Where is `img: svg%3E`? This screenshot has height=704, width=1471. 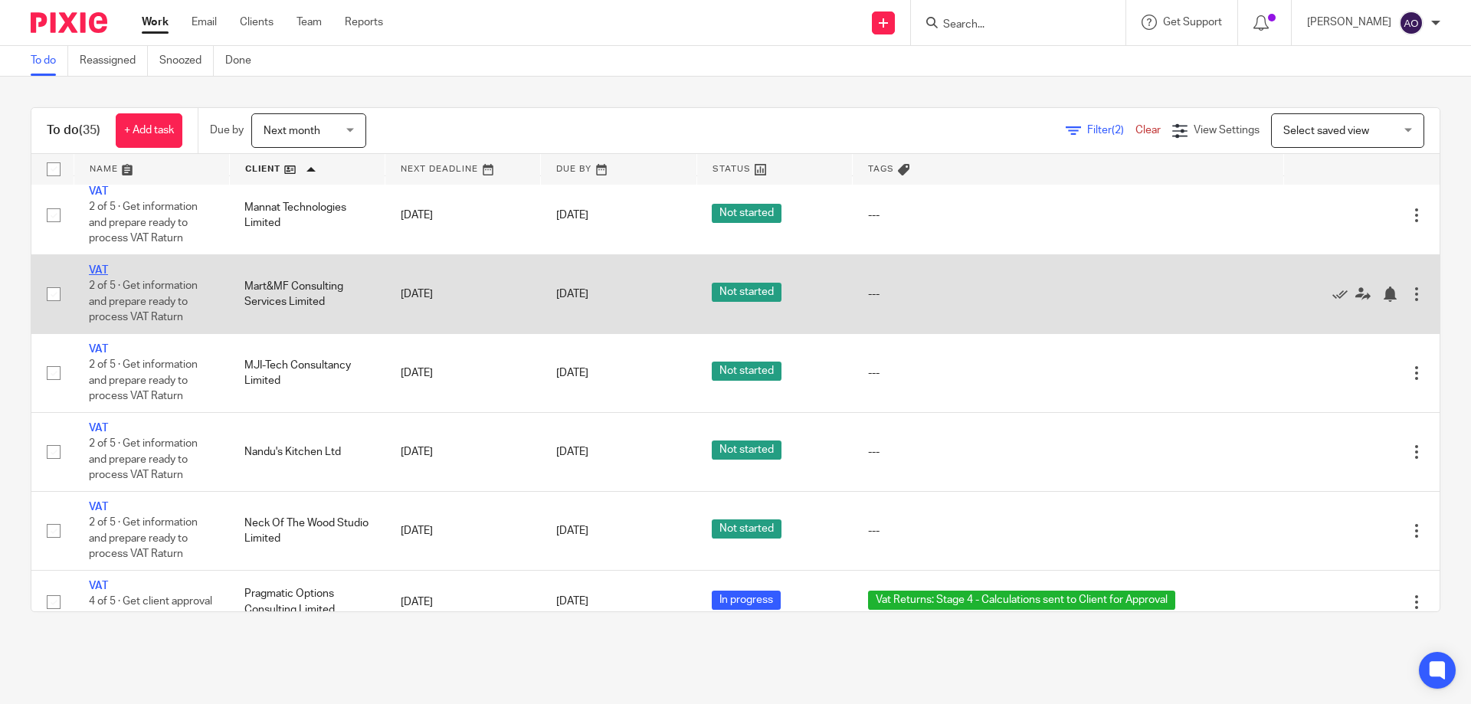 img: svg%3E is located at coordinates (1411, 23).